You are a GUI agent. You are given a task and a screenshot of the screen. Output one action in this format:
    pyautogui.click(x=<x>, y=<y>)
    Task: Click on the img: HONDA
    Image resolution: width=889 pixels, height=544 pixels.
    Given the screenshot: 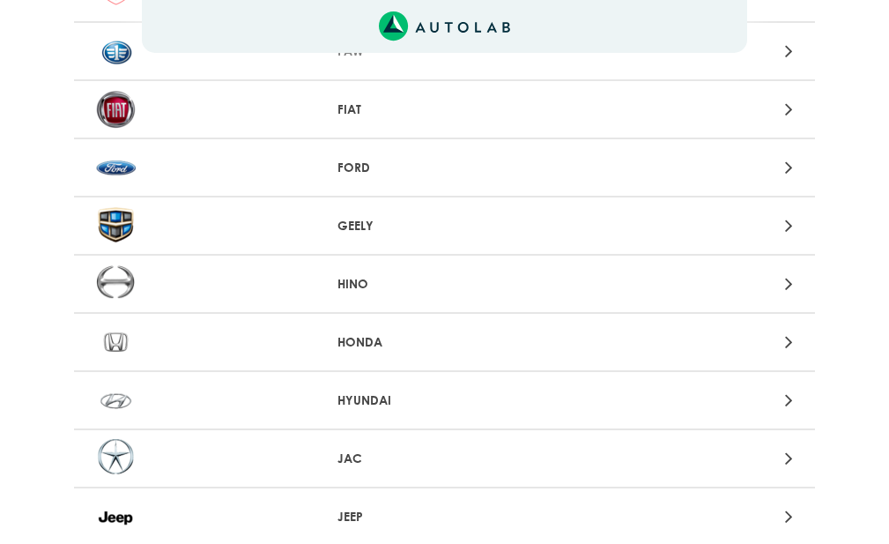 What is the action you would take?
    pyautogui.click(x=115, y=342)
    